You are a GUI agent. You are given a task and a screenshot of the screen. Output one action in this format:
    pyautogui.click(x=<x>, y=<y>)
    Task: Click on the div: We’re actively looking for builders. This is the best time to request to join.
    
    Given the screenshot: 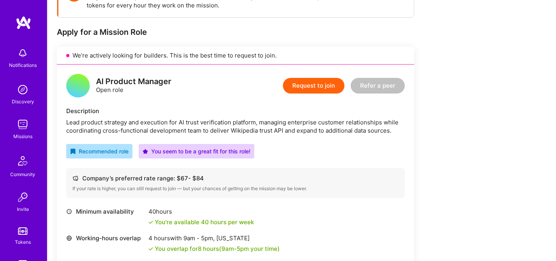 What is the action you would take?
    pyautogui.click(x=236, y=56)
    